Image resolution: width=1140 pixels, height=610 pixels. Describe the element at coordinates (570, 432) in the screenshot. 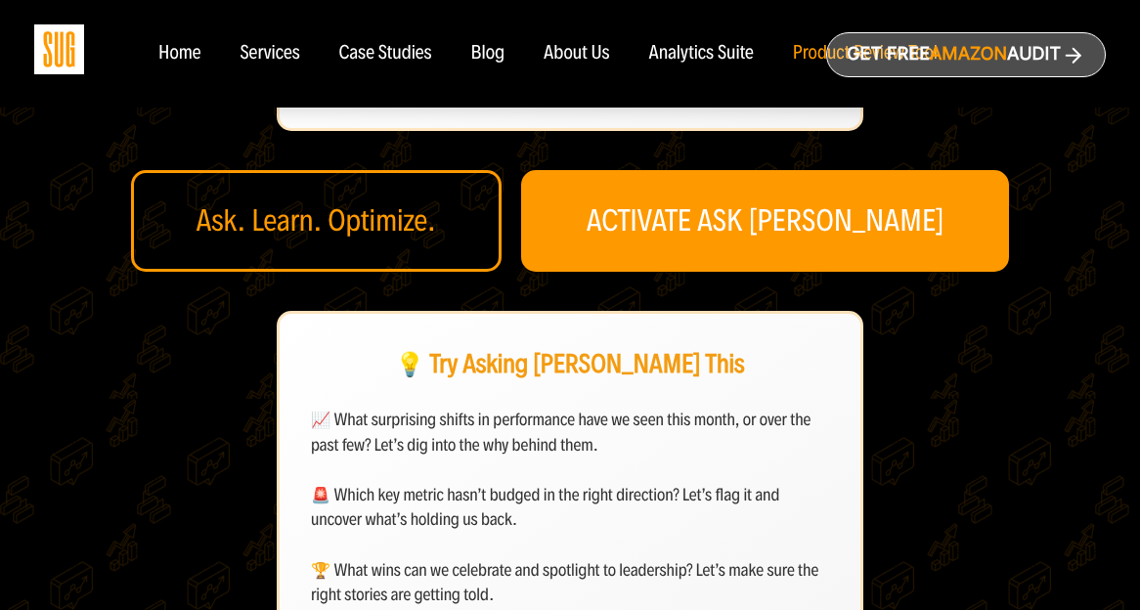

I see `p: 📈 What surprising shifts in performance have we seen this month, or over the past few? Let’s dig ...` at that location.